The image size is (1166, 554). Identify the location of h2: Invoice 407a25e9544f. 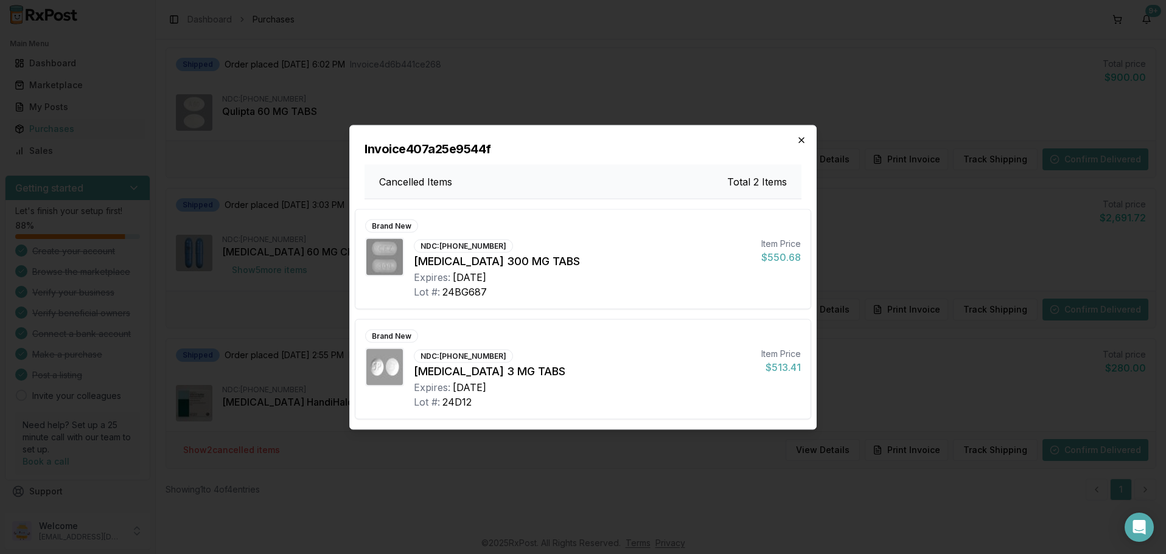
(583, 148).